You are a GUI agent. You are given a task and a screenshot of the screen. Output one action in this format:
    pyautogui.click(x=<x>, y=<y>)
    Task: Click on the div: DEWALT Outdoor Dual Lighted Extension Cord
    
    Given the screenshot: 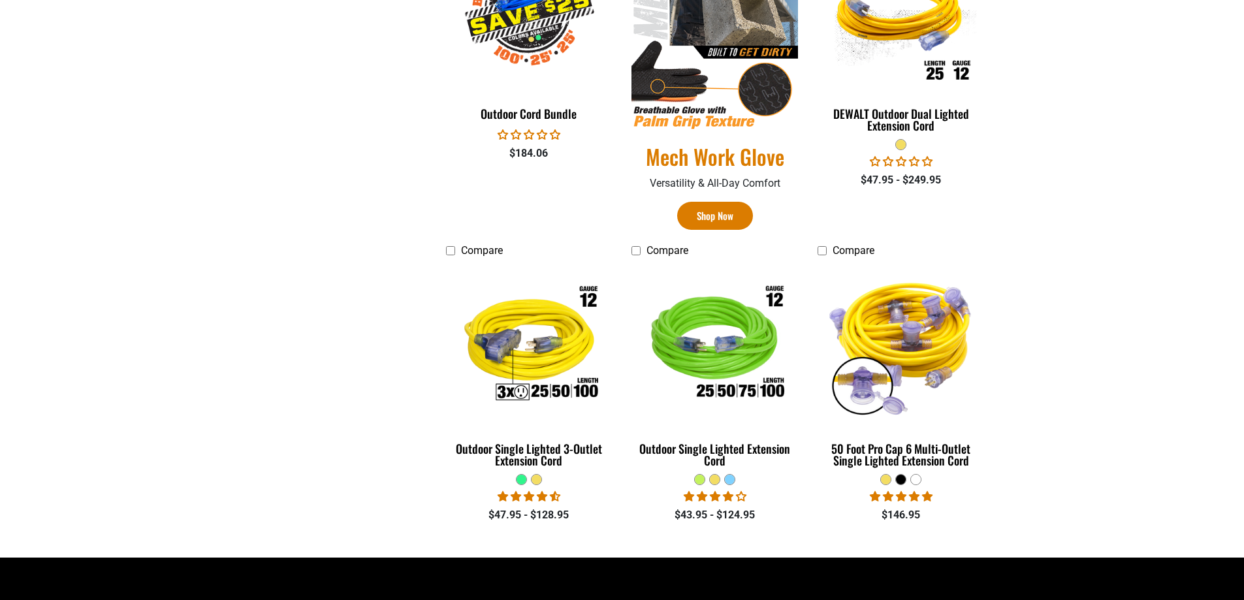 What is the action you would take?
    pyautogui.click(x=901, y=120)
    